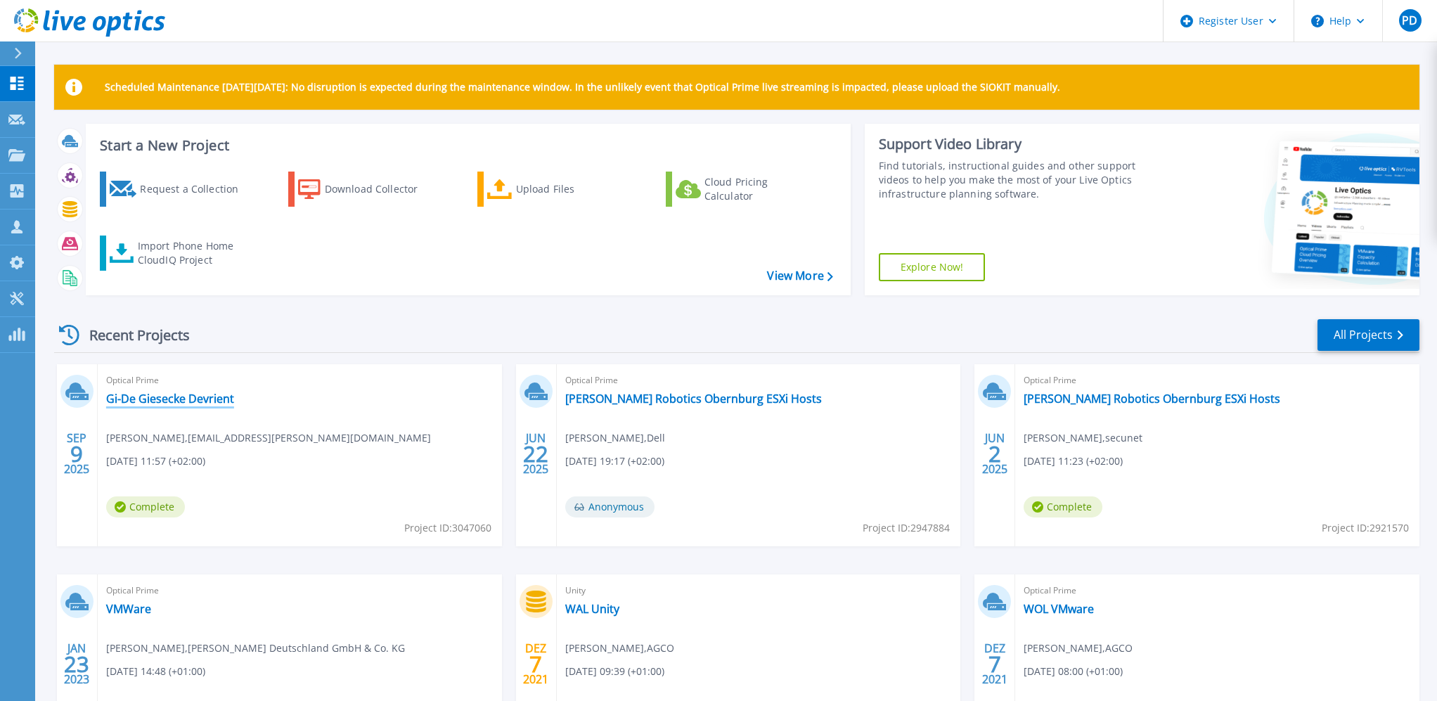 The image size is (1437, 701). I want to click on a: WOL VMware, so click(1059, 609).